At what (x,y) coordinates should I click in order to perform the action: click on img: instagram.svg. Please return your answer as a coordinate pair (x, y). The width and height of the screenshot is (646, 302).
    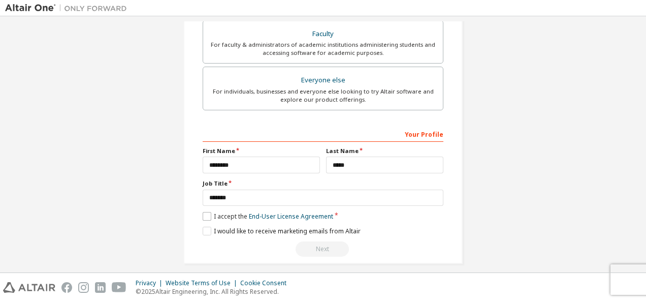
    Looking at the image, I should click on (83, 287).